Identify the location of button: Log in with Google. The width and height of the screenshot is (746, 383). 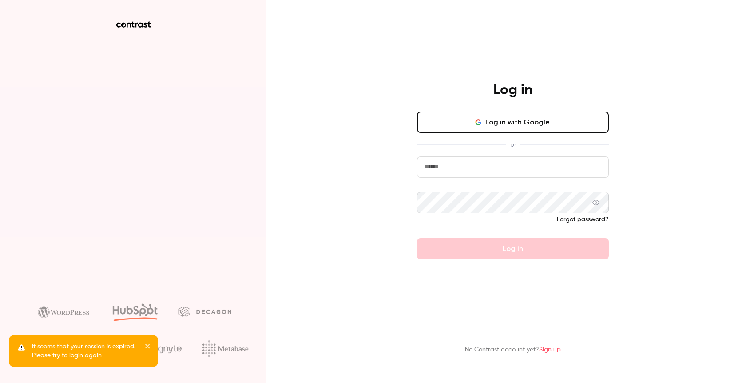
(513, 122).